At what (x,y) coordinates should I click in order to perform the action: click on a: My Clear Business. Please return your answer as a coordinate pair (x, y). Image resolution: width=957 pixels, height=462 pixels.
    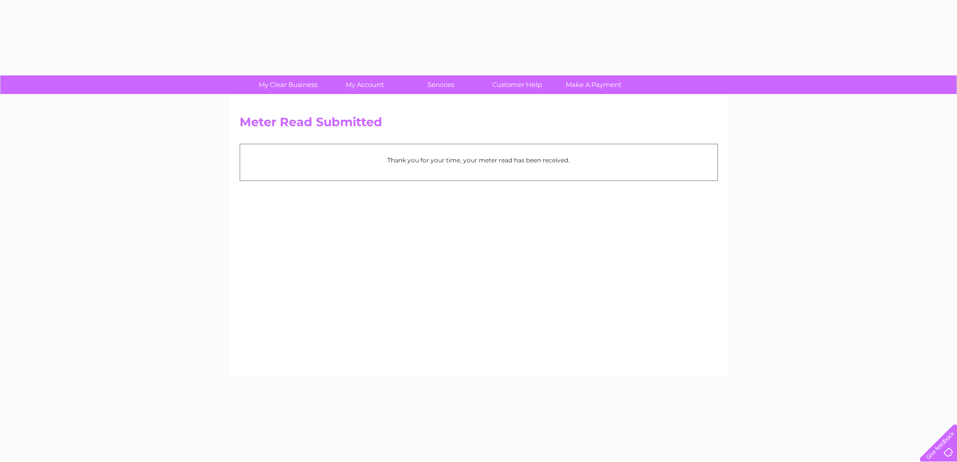
    Looking at the image, I should click on (288, 84).